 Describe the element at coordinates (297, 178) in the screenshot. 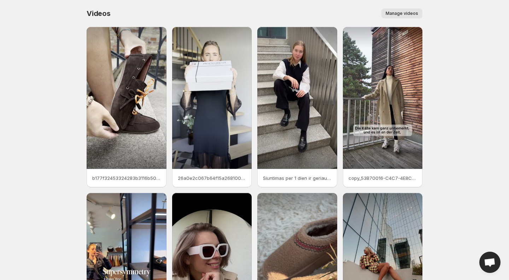

I see `p: Siuntimas per 1 dien ir geriausia kaina Lietuvoje Kas Supersymmetry` at that location.